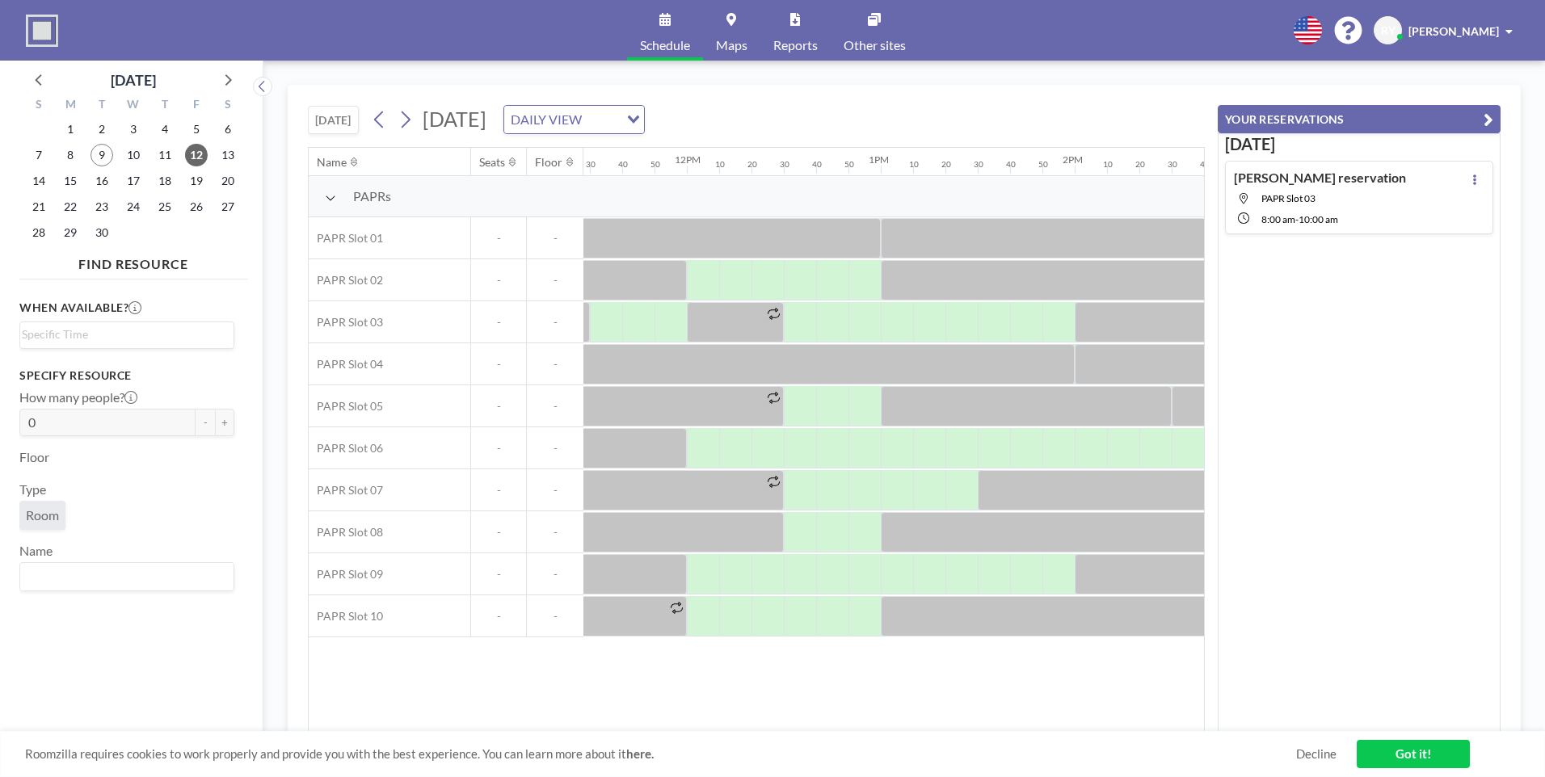  Describe the element at coordinates (795, 45) in the screenshot. I see `span: Reports` at that location.